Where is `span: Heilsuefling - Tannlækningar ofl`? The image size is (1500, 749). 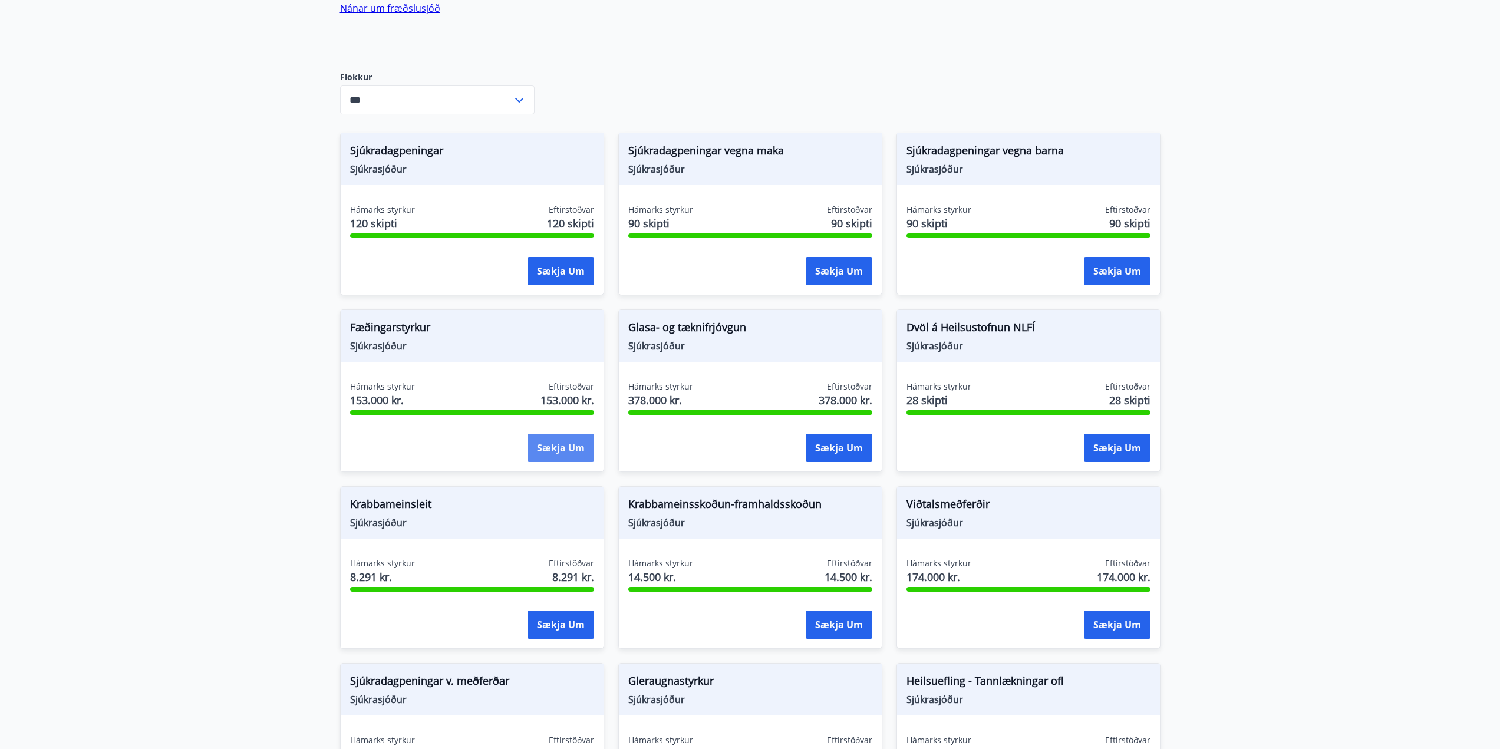 span: Heilsuefling - Tannlækningar ofl is located at coordinates (1028, 683).